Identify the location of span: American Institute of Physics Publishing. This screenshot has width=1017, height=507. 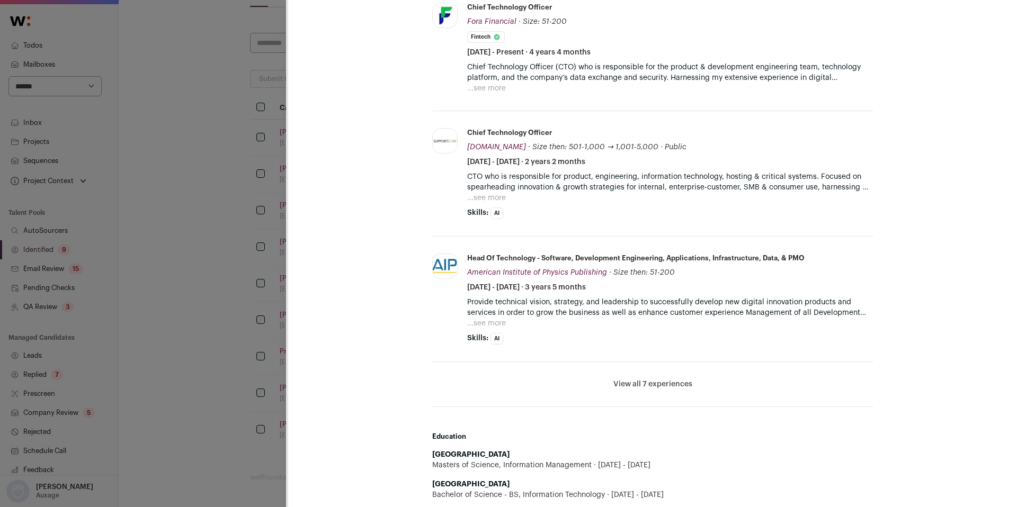
(537, 273).